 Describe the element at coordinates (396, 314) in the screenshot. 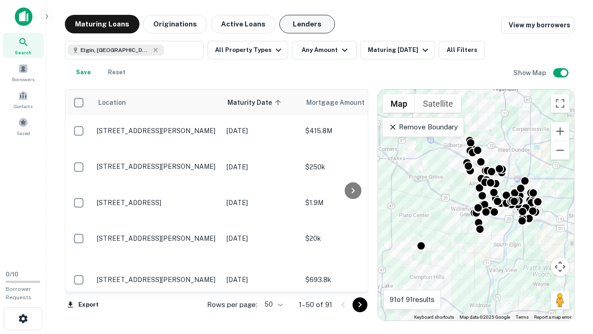

I see `a: Open this area in Google Maps (opens a new window)` at that location.